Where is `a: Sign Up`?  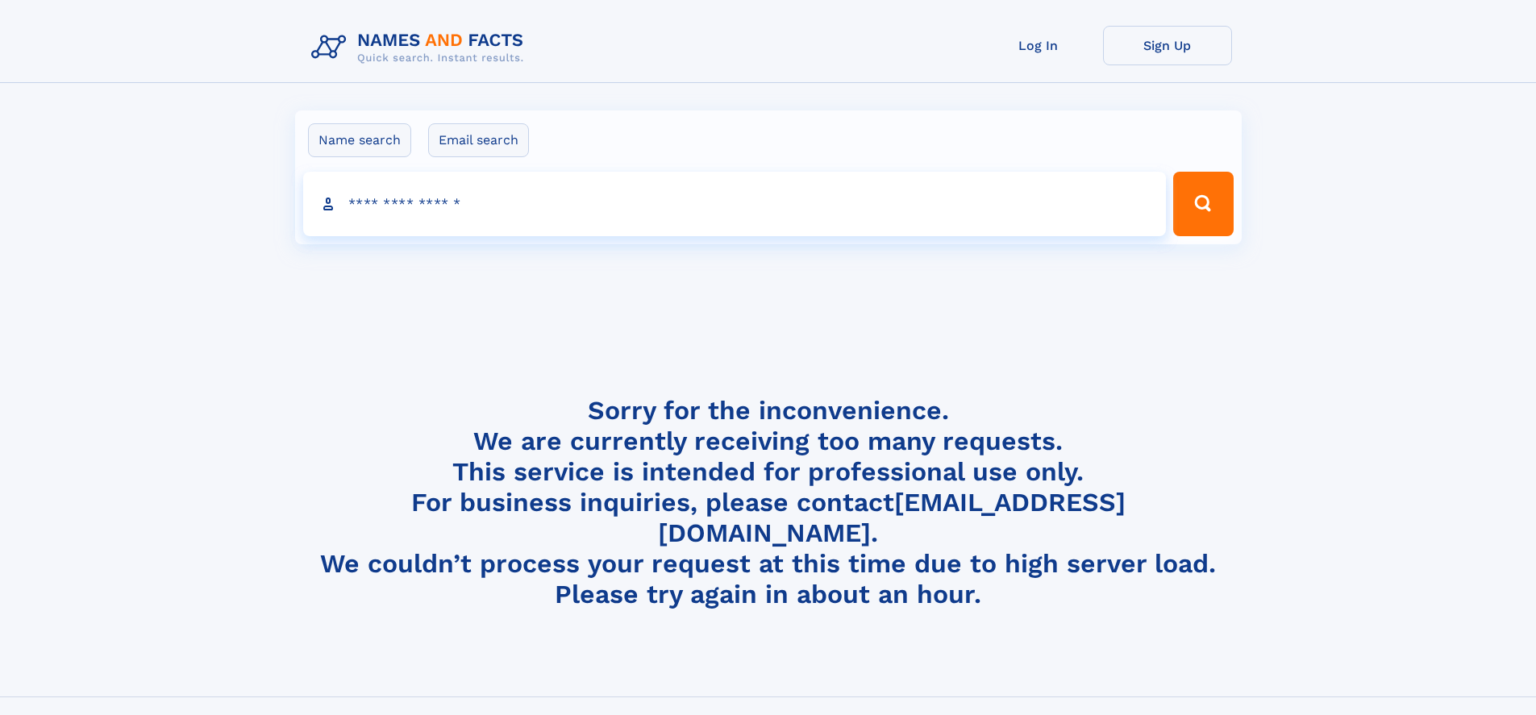
a: Sign Up is located at coordinates (1168, 45).